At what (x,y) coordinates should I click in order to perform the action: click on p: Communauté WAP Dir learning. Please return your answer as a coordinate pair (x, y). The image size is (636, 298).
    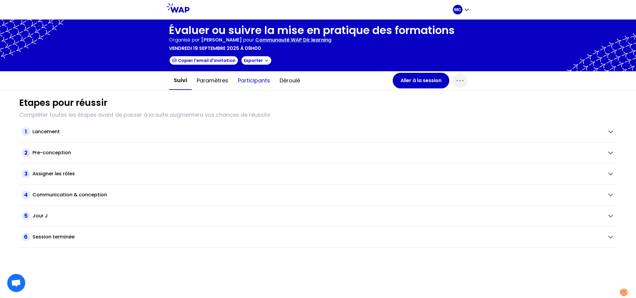
    Looking at the image, I should click on (293, 40).